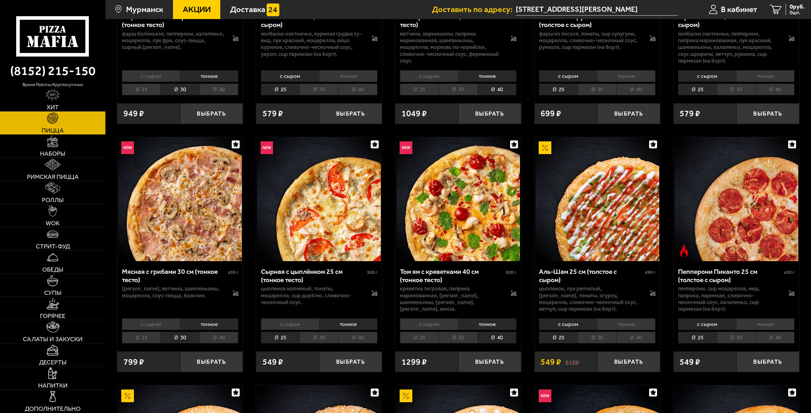  What do you see at coordinates (53, 154) in the screenshot?
I see `span: Наборы` at bounding box center [53, 154].